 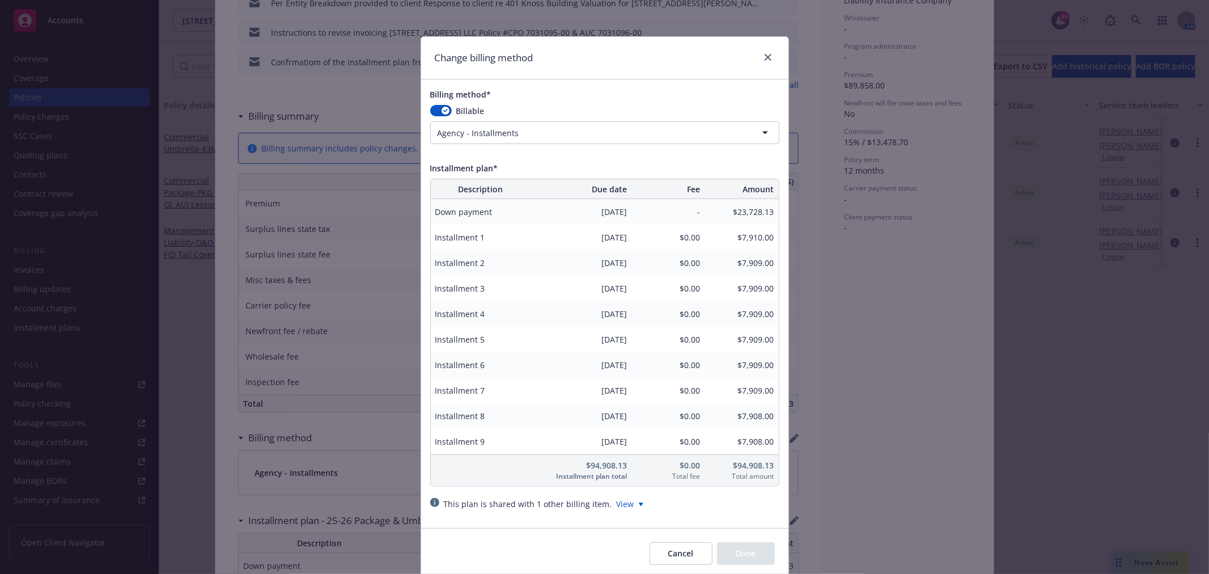 What do you see at coordinates (742, 211) in the screenshot?
I see `span: $23,728.13` at bounding box center [742, 211].